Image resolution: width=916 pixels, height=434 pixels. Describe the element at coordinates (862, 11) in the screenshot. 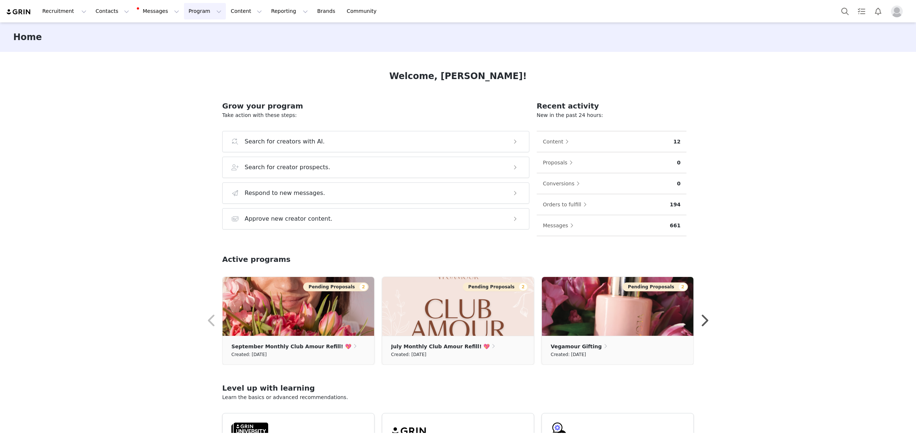

I see `a: Tasks` at that location.